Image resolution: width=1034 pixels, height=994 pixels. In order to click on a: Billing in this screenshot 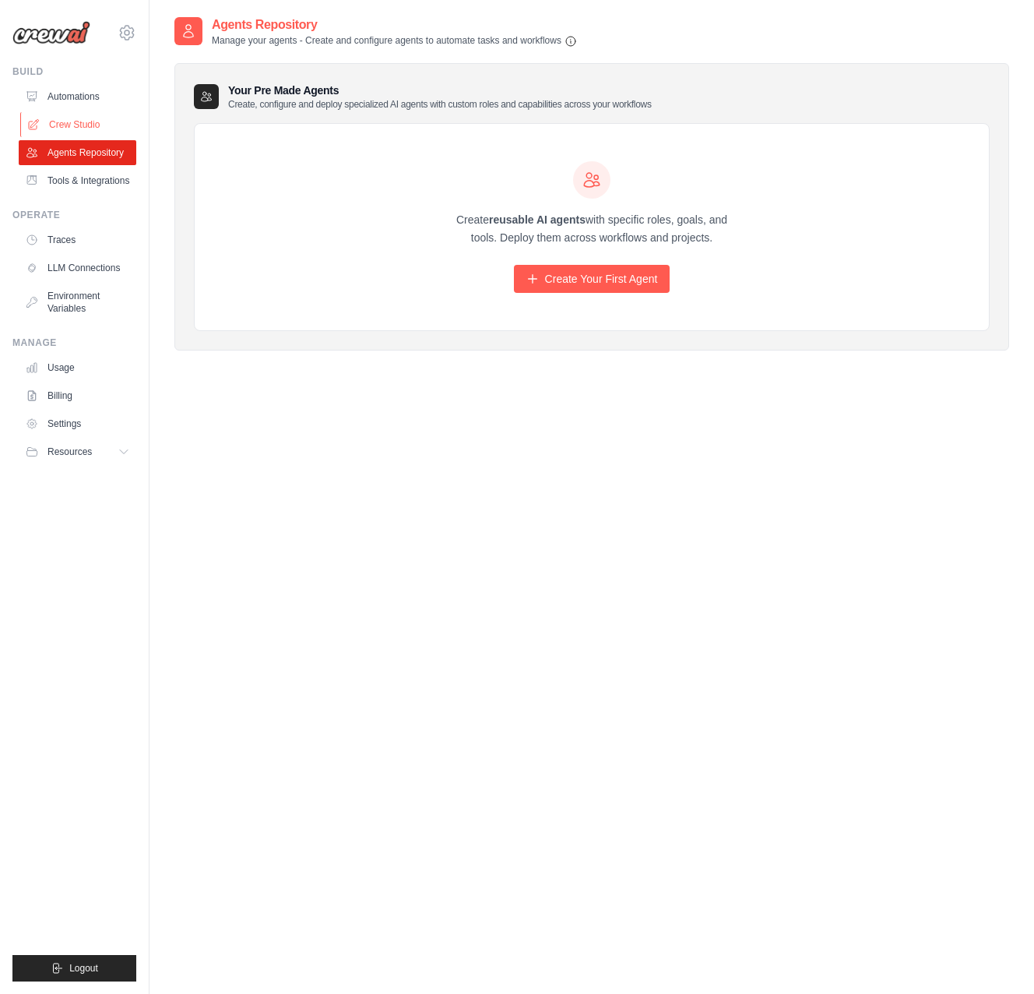, I will do `click(77, 396)`.